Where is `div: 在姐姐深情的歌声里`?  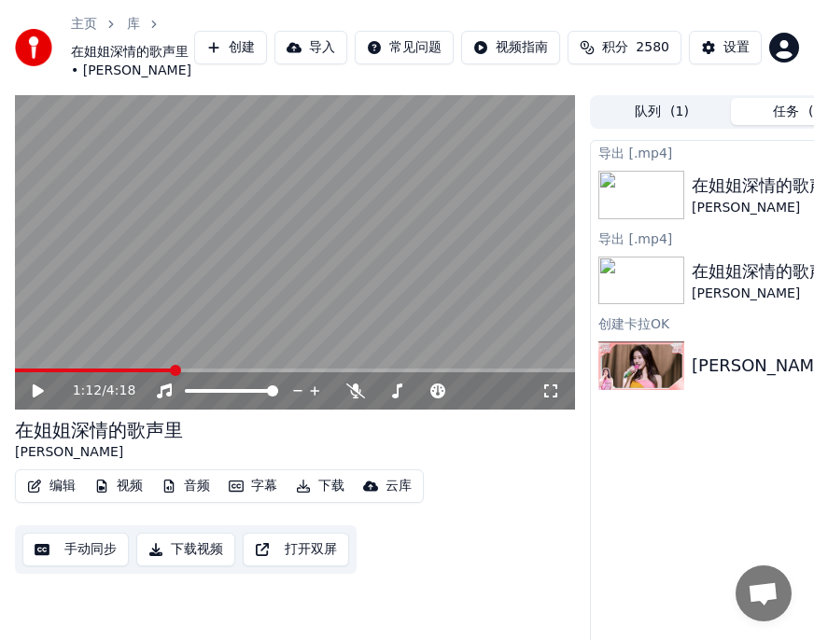 div: 在姐姐深情的歌声里 is located at coordinates (99, 430).